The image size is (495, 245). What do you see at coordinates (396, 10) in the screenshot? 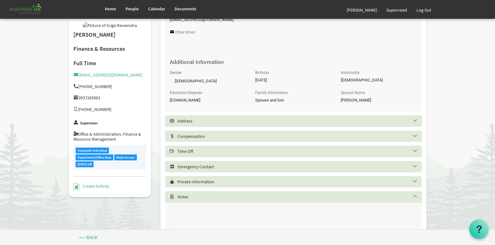
I see `a: Supervised` at bounding box center [396, 10].